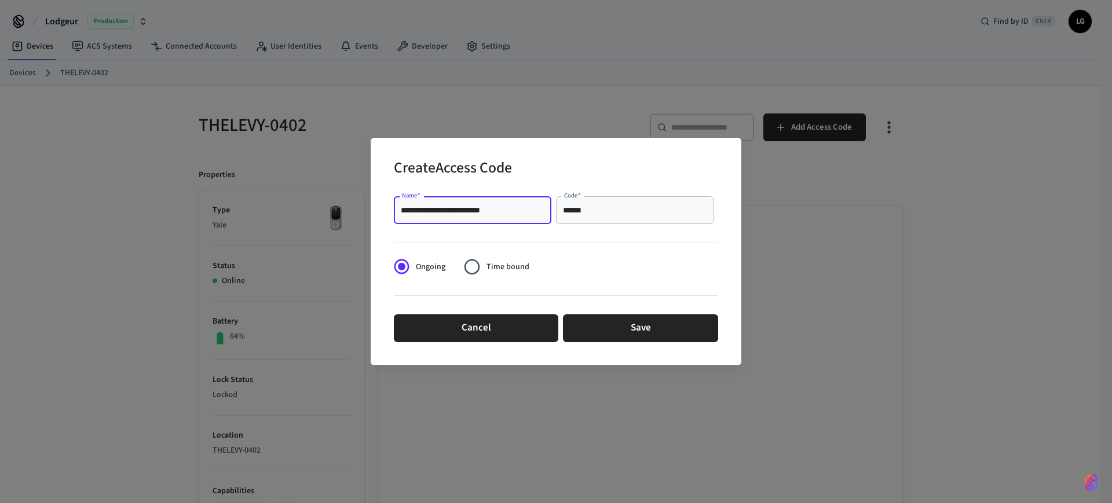 The image size is (1112, 503). Describe the element at coordinates (640, 328) in the screenshot. I see `button: Save` at that location.